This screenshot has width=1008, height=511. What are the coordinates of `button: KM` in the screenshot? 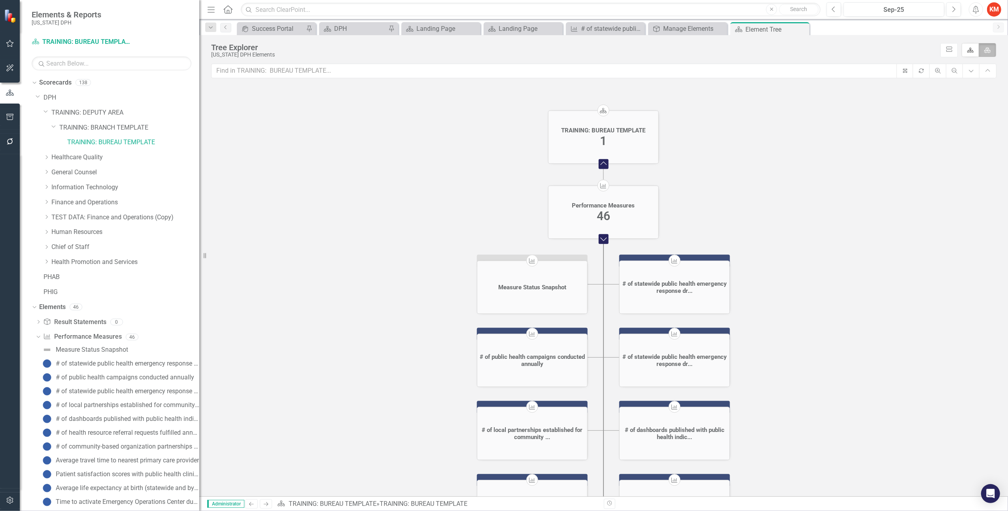 It's located at (994, 9).